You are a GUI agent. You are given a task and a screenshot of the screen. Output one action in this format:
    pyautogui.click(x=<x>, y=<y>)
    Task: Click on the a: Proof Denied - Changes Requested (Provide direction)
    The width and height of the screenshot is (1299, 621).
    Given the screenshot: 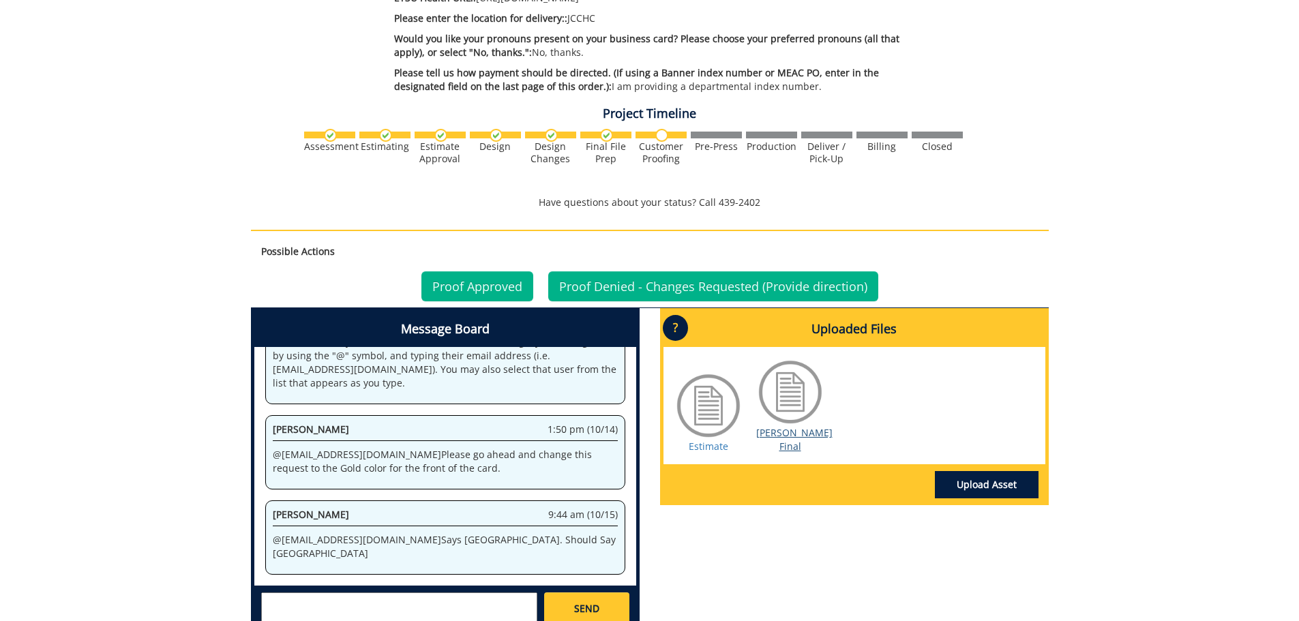 What is the action you would take?
    pyautogui.click(x=713, y=286)
    